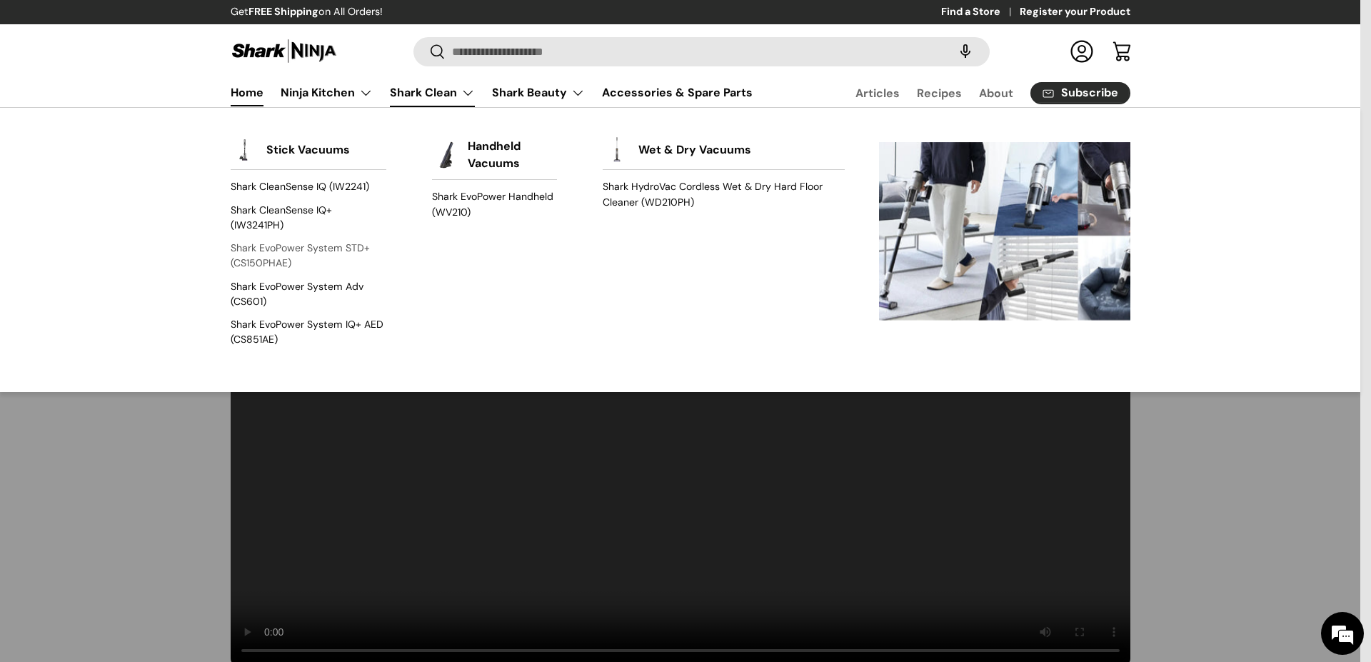 The width and height of the screenshot is (1371, 662). Describe the element at coordinates (306, 12) in the screenshot. I see `p: Get on All Orders!` at that location.